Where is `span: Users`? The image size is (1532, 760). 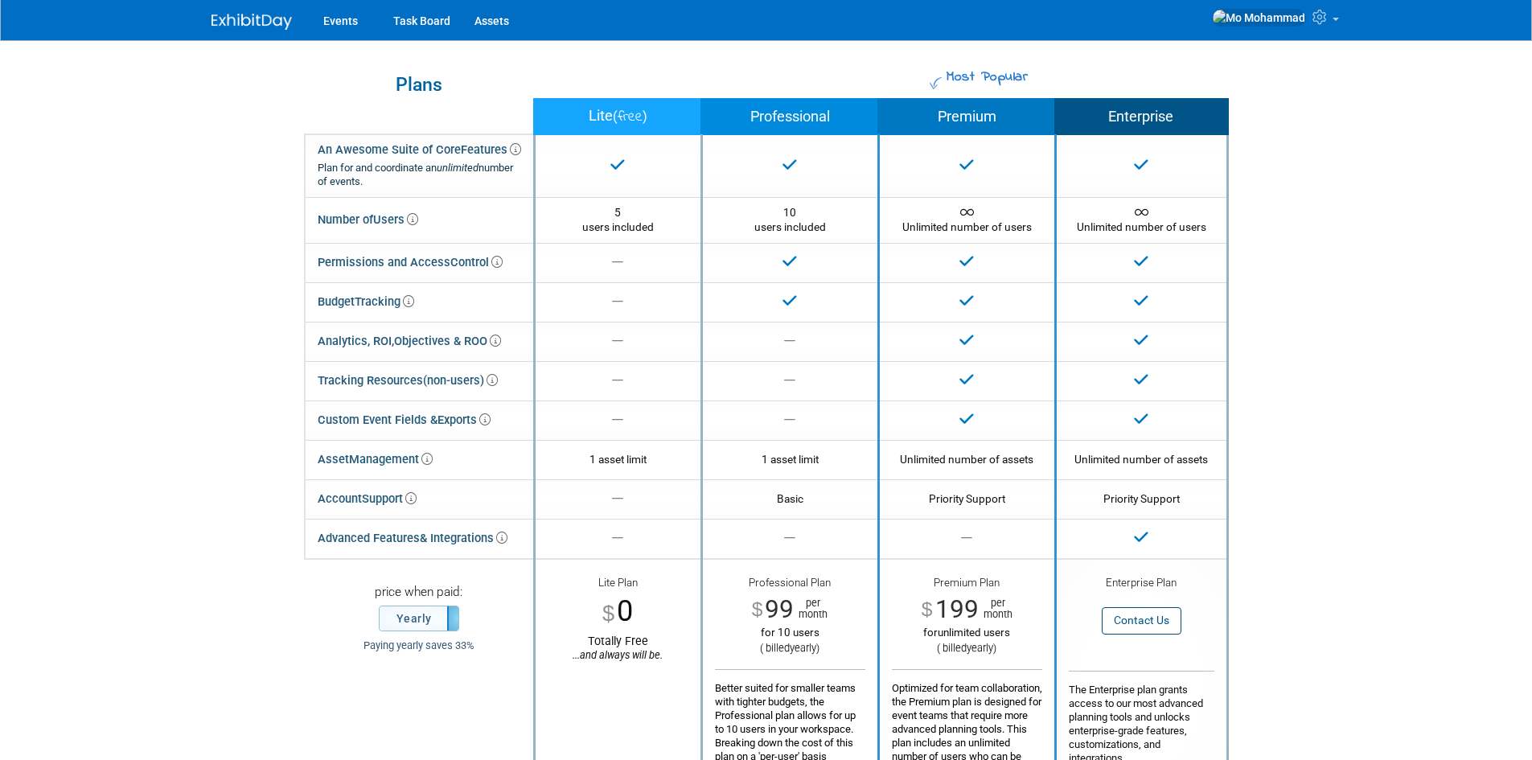 span: Users is located at coordinates (396, 220).